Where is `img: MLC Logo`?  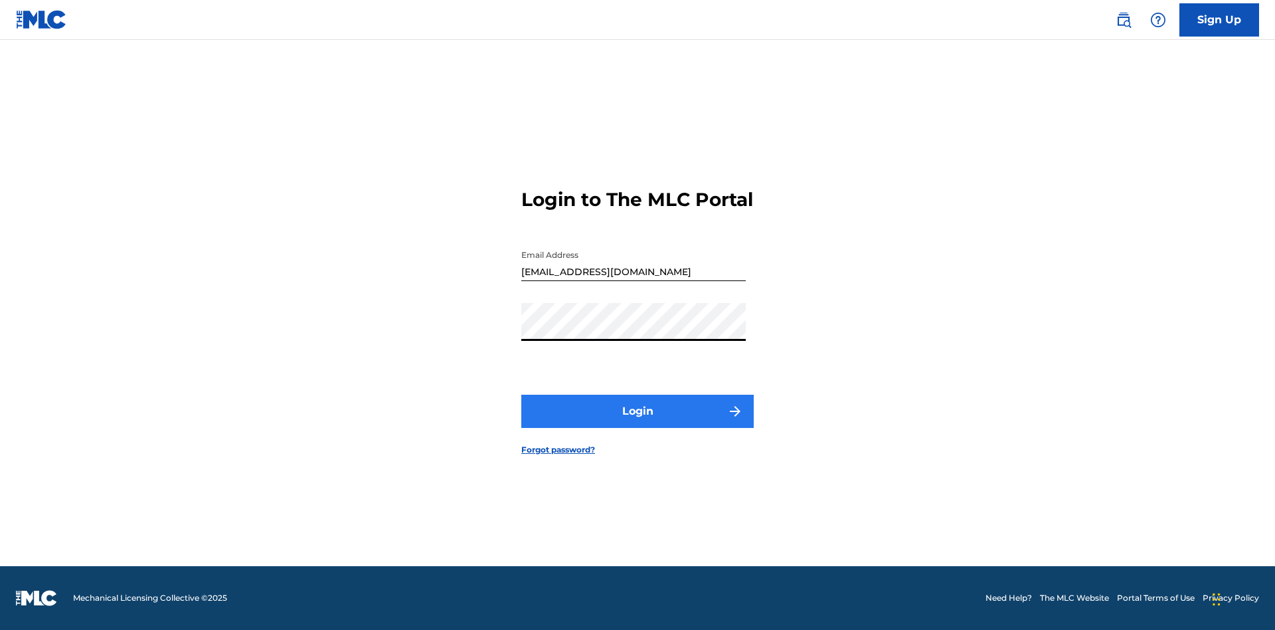 img: MLC Logo is located at coordinates (41, 19).